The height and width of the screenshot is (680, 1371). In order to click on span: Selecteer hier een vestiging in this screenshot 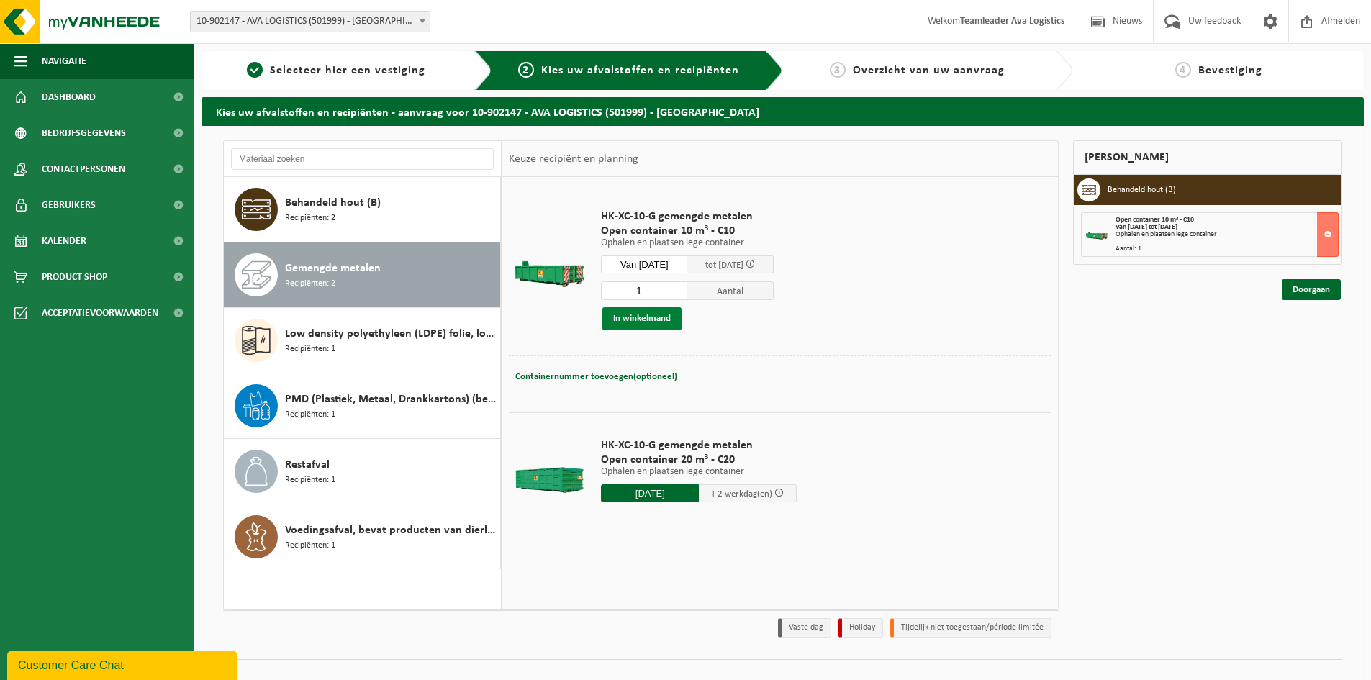, I will do `click(348, 71)`.